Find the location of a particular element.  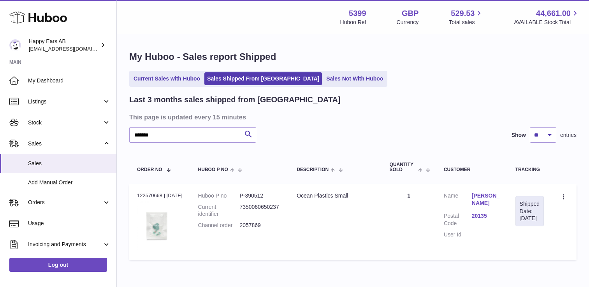

span: Huboo P no is located at coordinates (213, 170).